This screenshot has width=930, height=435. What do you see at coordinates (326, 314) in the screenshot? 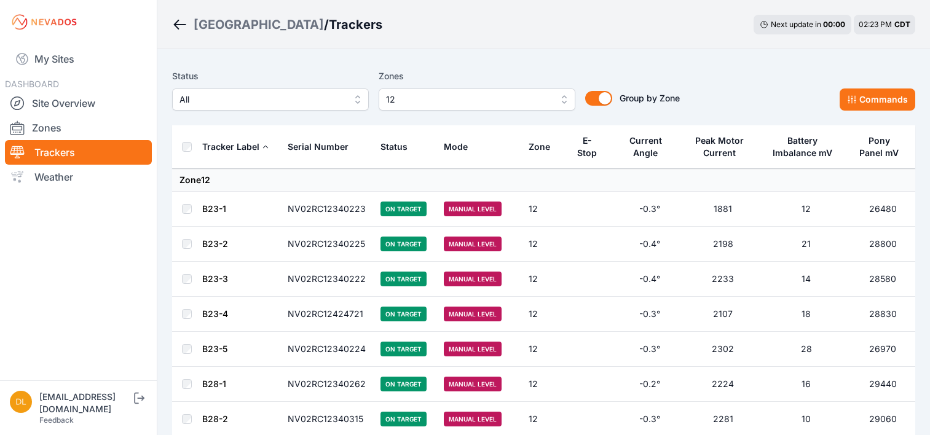
I see `td: NV02RC12424721` at bounding box center [326, 314].